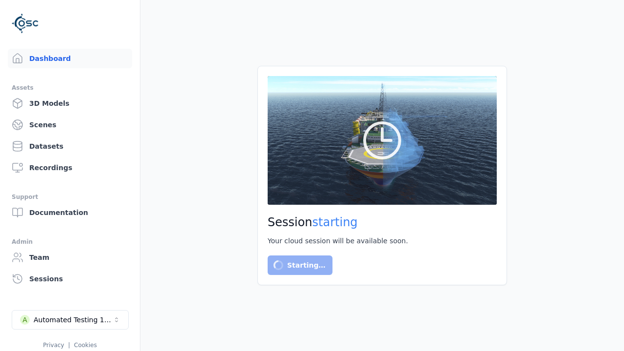 This screenshot has height=351, width=624. What do you see at coordinates (70, 279) in the screenshot?
I see `a: Sessions` at bounding box center [70, 279].